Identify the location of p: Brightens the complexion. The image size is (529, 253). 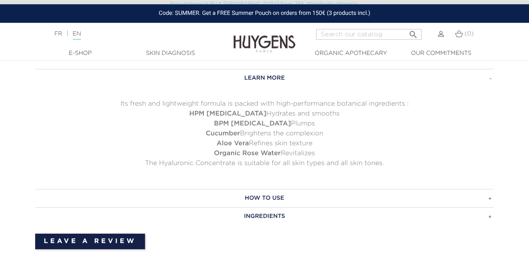
(264, 134).